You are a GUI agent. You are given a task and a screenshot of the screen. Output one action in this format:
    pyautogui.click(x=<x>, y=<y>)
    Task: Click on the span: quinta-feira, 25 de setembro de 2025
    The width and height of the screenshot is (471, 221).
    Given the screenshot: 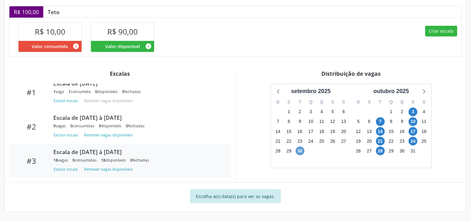 What is the action you would take?
    pyautogui.click(x=322, y=141)
    